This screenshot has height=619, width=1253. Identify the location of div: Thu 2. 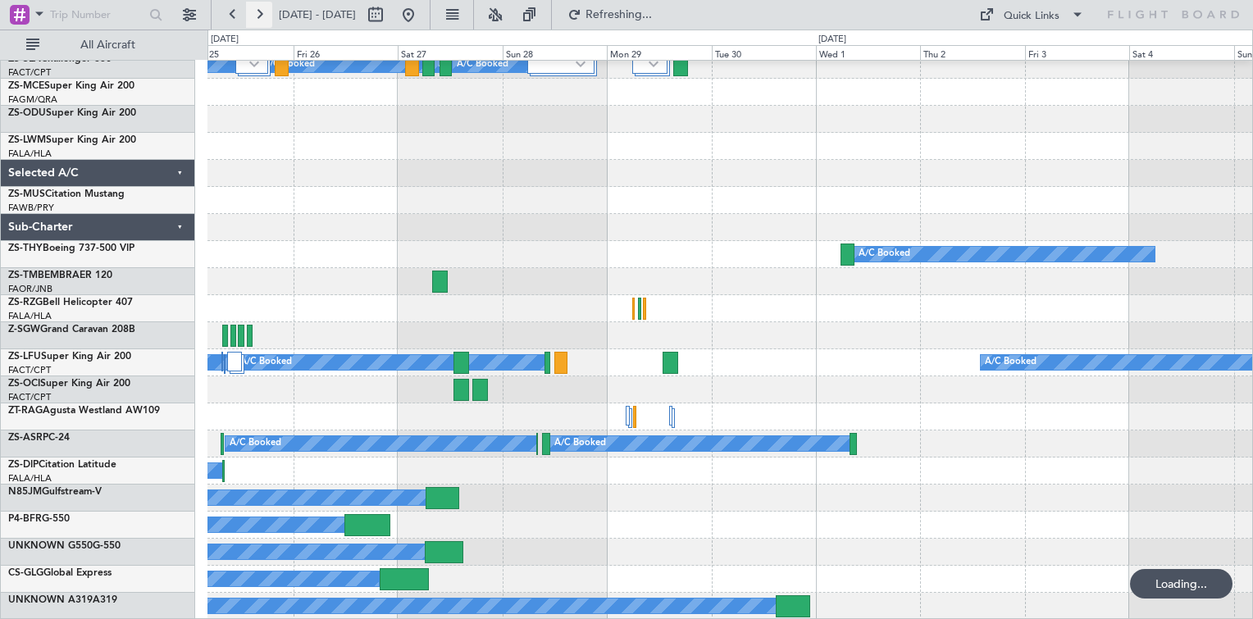
(972, 52).